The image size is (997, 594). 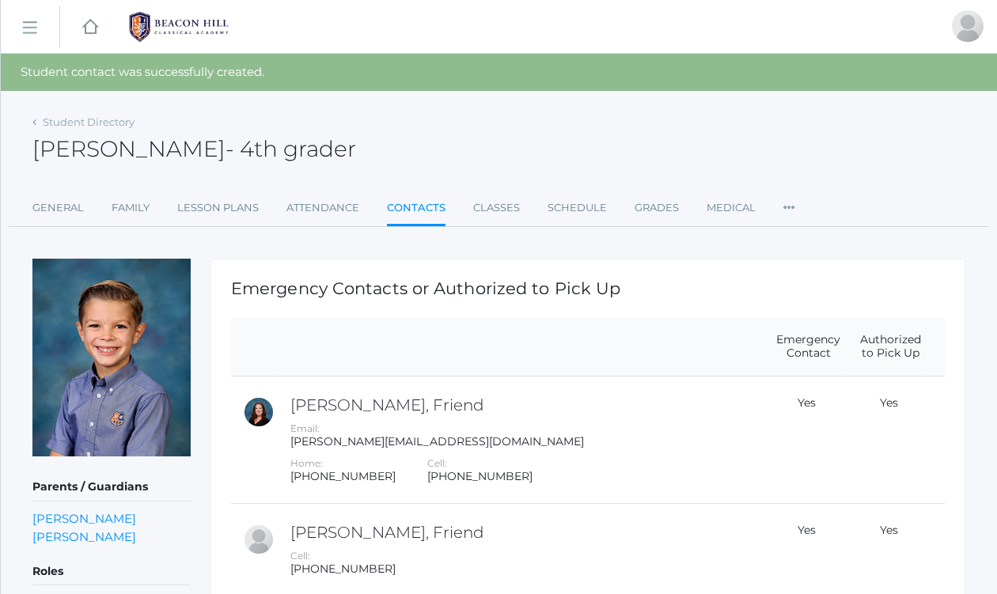 What do you see at coordinates (416, 209) in the screenshot?
I see `a: Contacts` at bounding box center [416, 209].